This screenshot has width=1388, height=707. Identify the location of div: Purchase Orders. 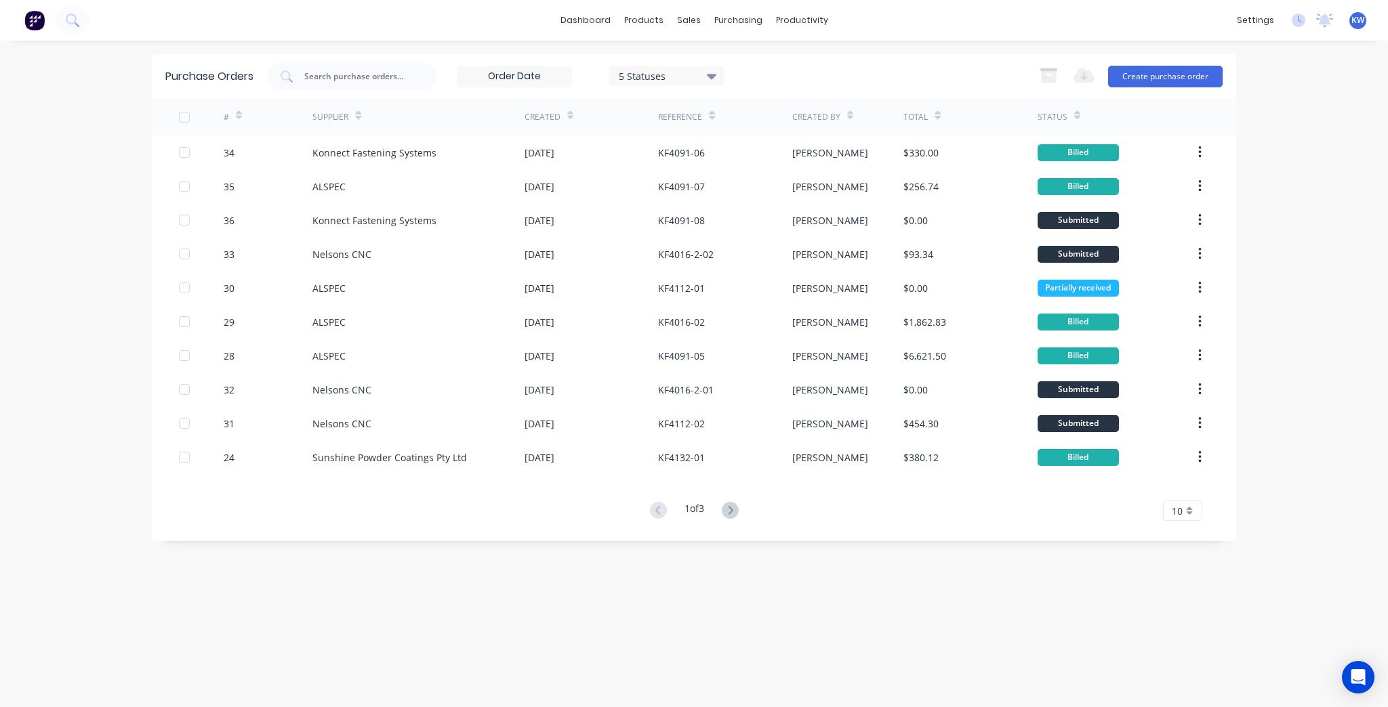
(209, 77).